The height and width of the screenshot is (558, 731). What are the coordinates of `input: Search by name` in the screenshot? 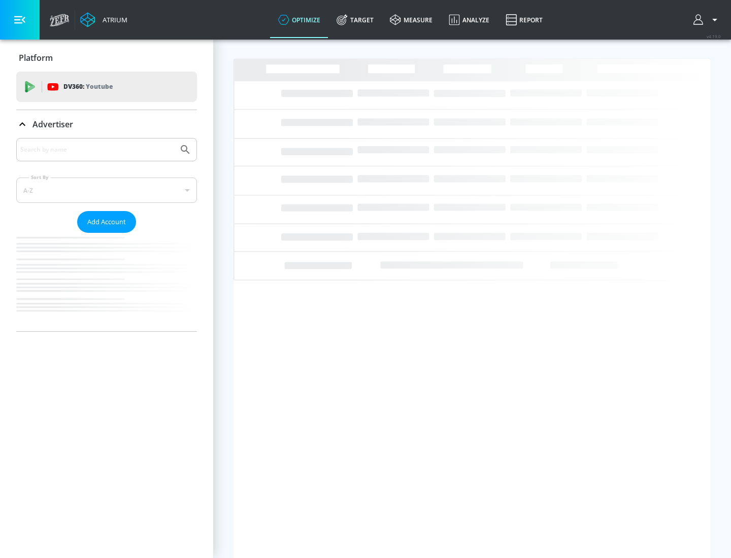 It's located at (97, 150).